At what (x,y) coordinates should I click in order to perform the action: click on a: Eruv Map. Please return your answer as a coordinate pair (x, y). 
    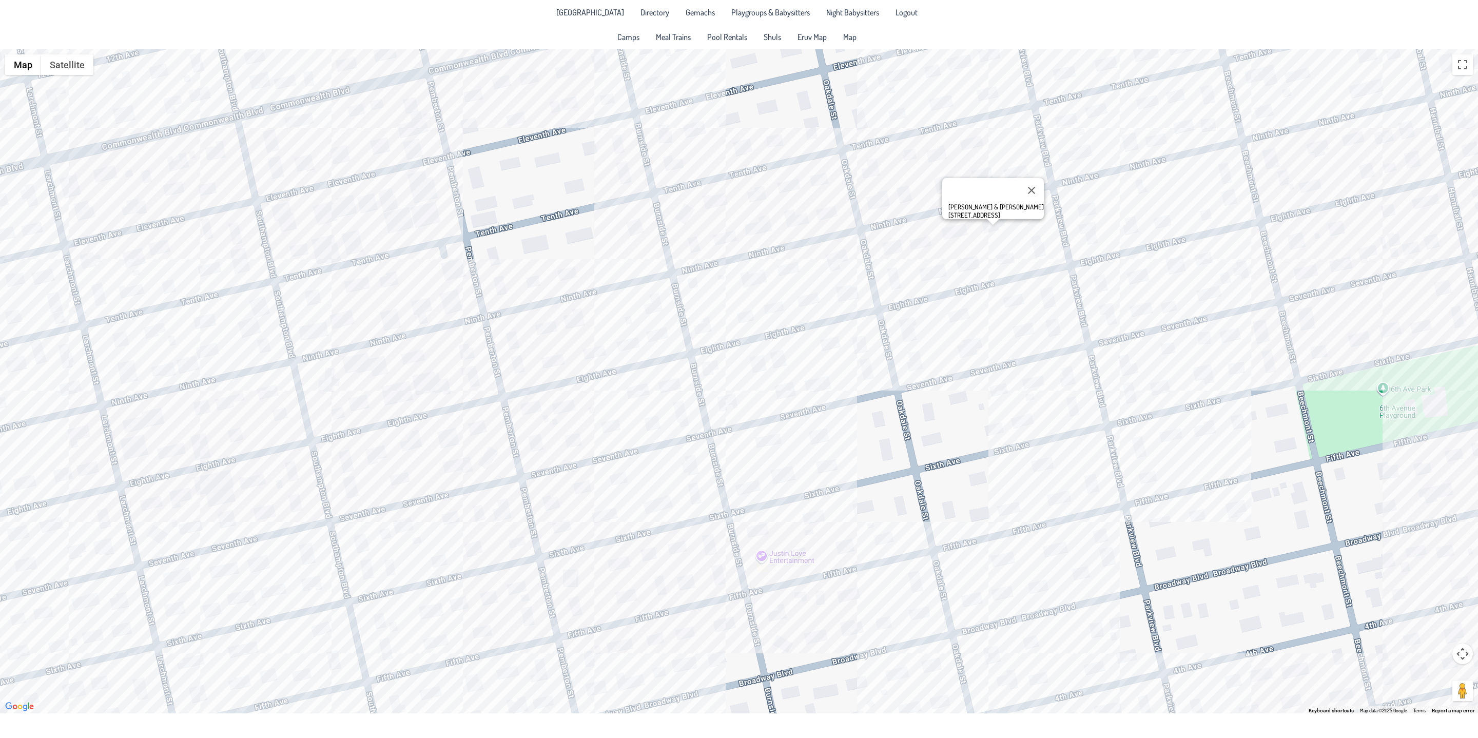
    Looking at the image, I should click on (812, 37).